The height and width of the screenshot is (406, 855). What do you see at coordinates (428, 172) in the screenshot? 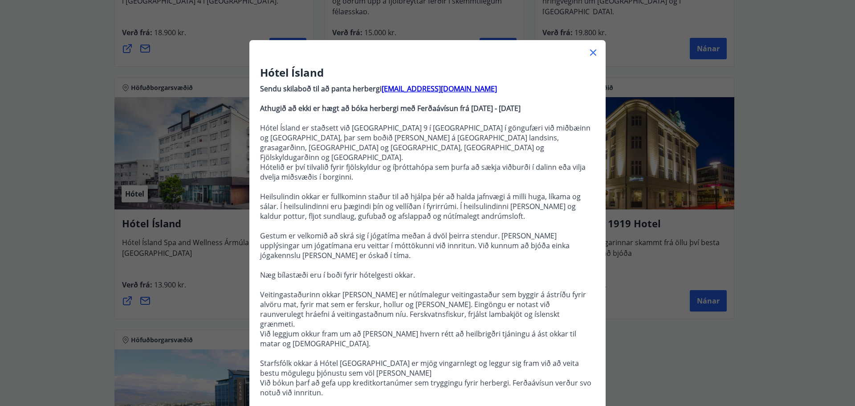
I see `p: Hótelið er því tilvalið fyrir fjölskyldur og íþróttahópa sem þurfa að sækja viðburði í dalinn eða...` at bounding box center [428, 172].